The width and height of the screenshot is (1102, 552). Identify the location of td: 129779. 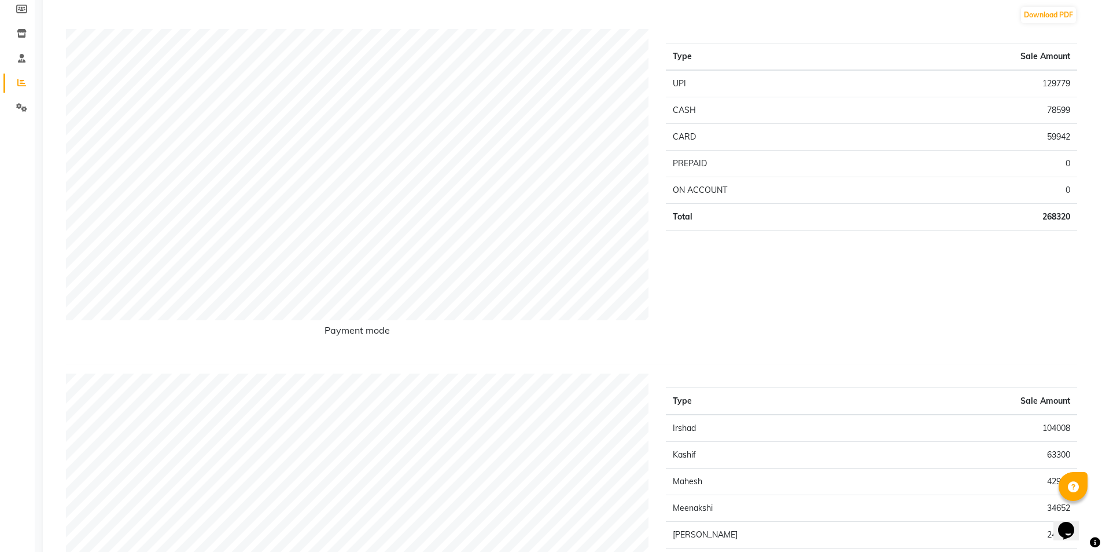
(978, 83).